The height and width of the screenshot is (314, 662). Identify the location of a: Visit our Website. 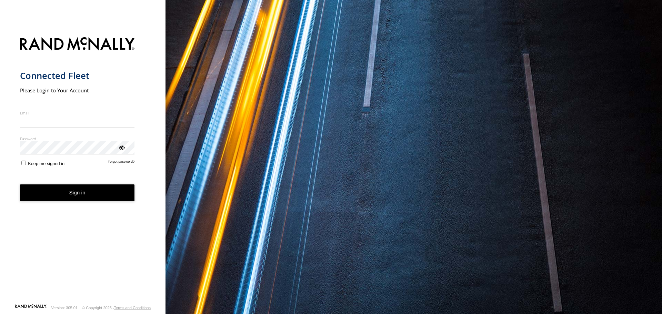
(31, 308).